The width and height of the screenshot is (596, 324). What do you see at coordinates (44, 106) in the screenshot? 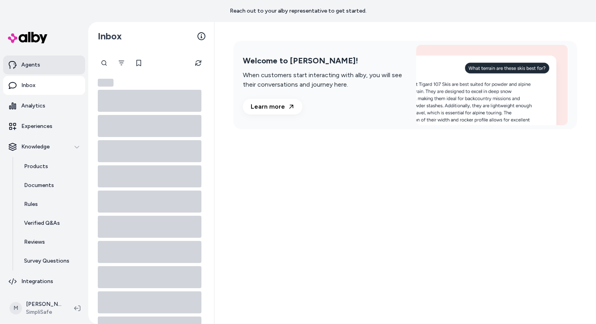
I see `a: Analytics` at bounding box center [44, 106].